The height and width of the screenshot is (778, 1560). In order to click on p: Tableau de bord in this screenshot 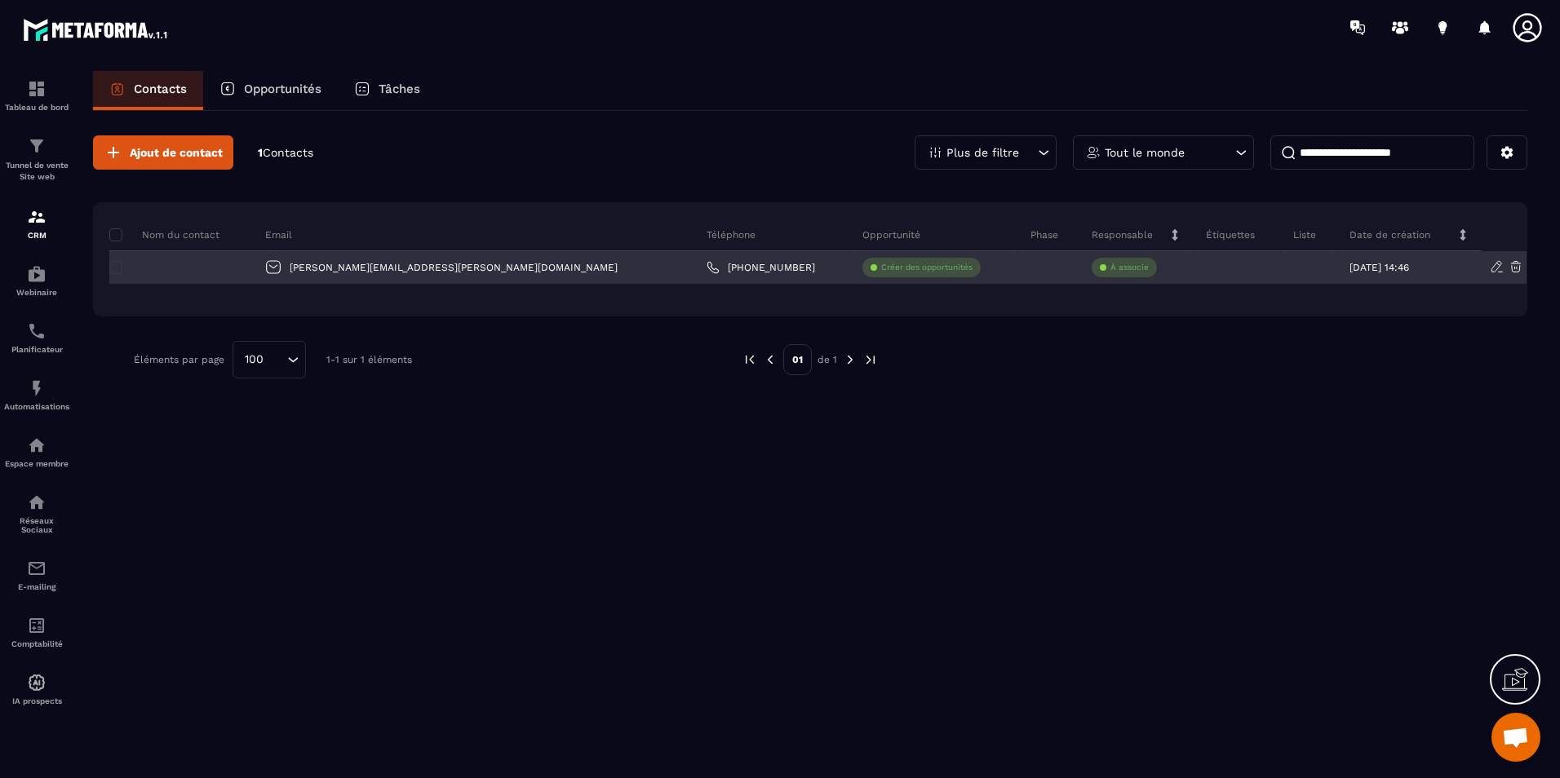, I will do `click(37, 107)`.